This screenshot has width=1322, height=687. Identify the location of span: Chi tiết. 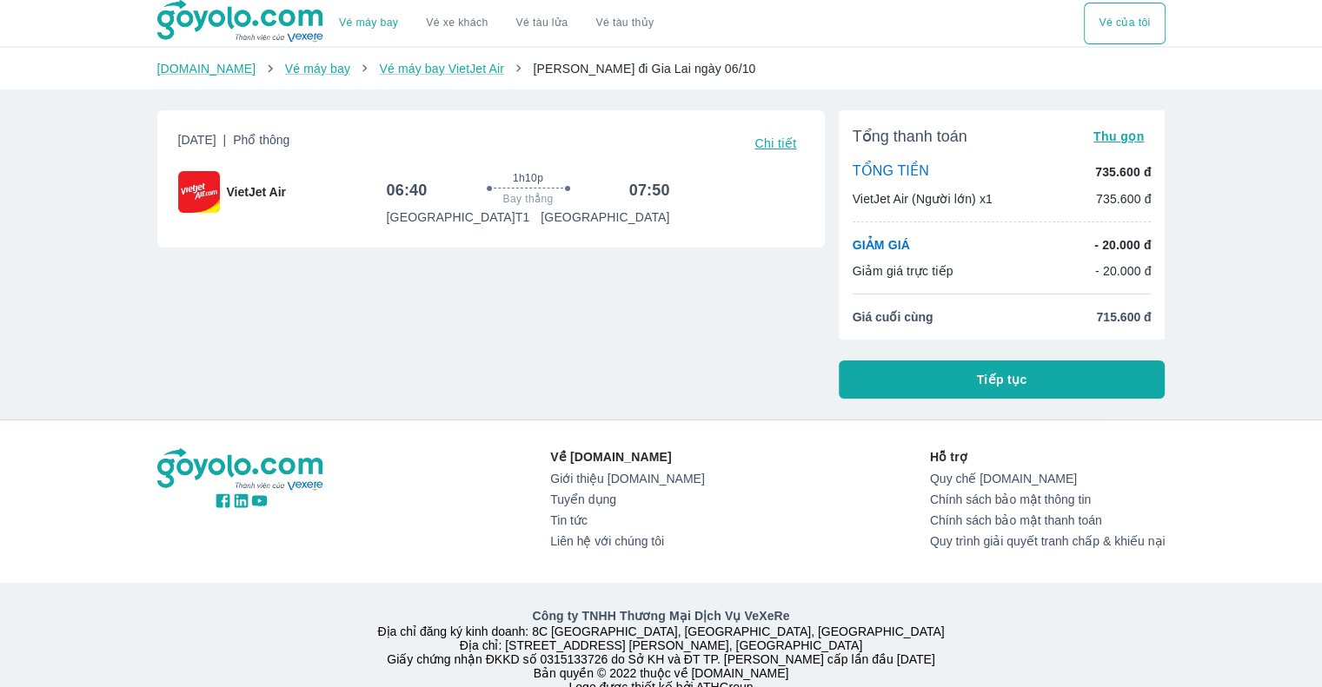
(775, 143).